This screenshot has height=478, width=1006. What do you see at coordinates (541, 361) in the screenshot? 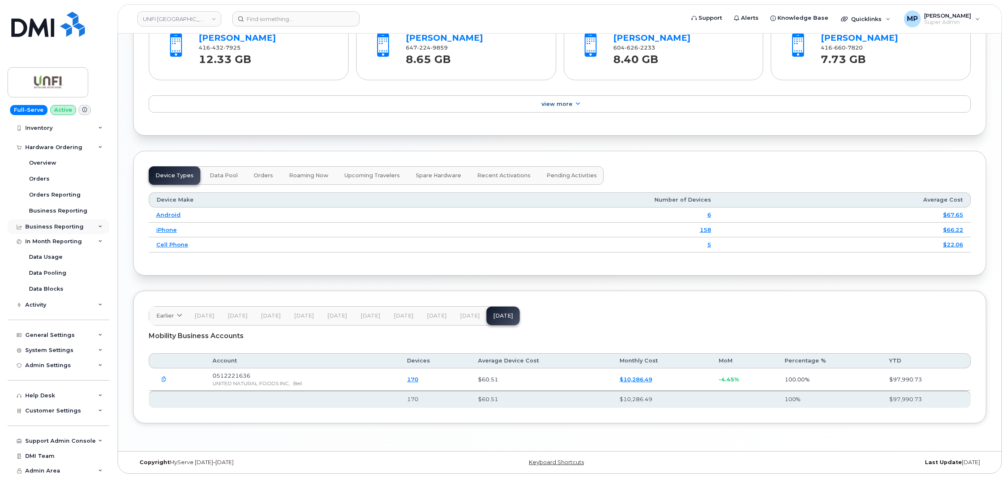
I see `th: Average Device Cost` at bounding box center [541, 361].